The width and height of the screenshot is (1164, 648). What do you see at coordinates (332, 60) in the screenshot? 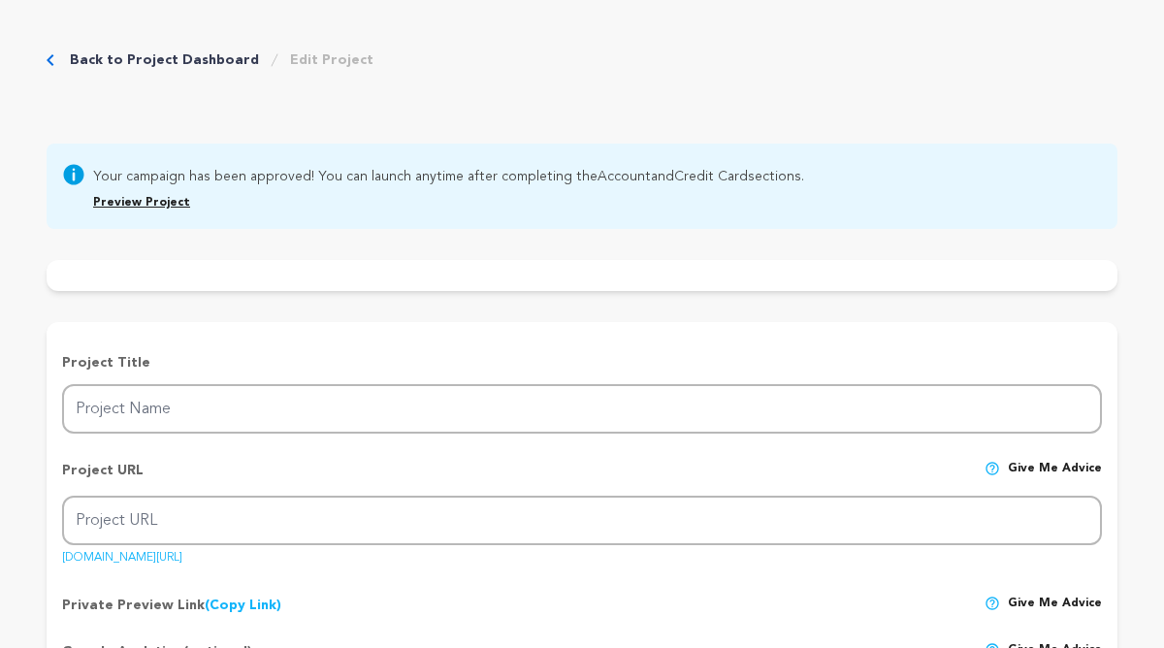
I see `a: Edit Project` at bounding box center [332, 60].